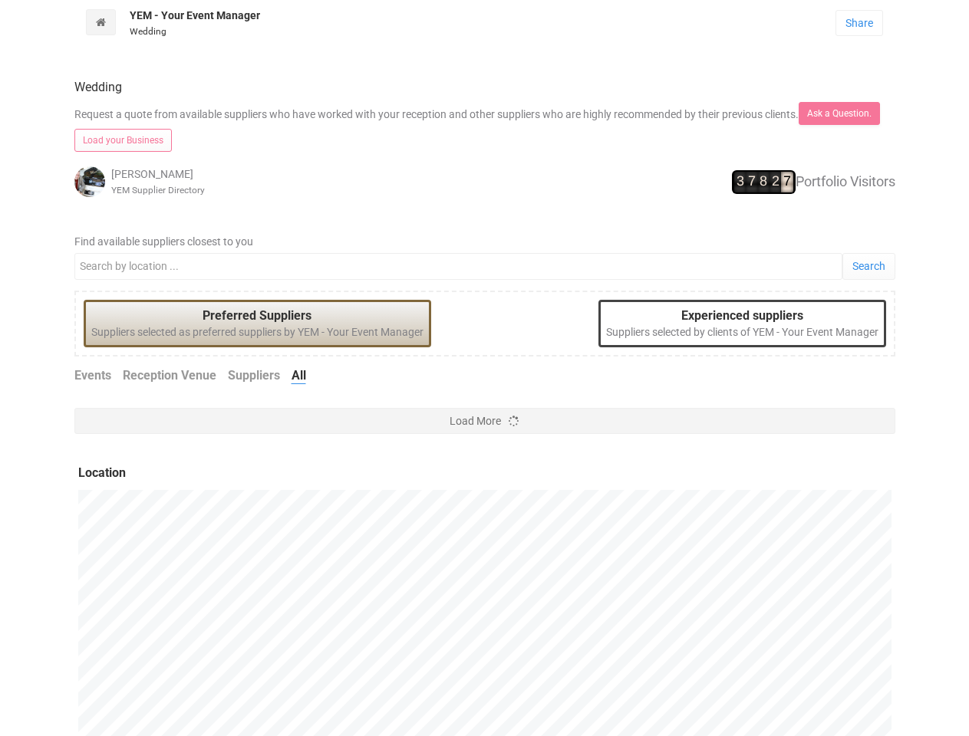 Image resolution: width=969 pixels, height=736 pixels. I want to click on span: 2, so click(776, 182).